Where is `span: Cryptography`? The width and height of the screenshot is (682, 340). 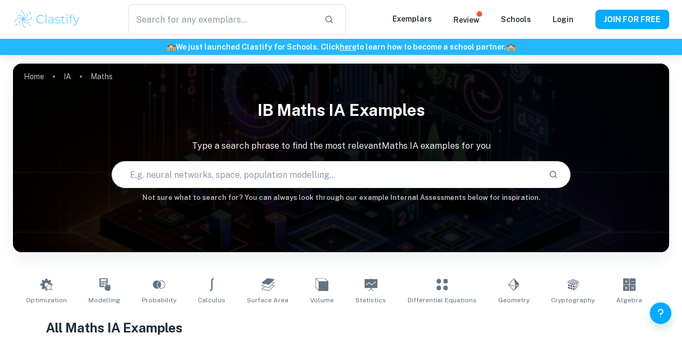 span: Cryptography is located at coordinates (573, 300).